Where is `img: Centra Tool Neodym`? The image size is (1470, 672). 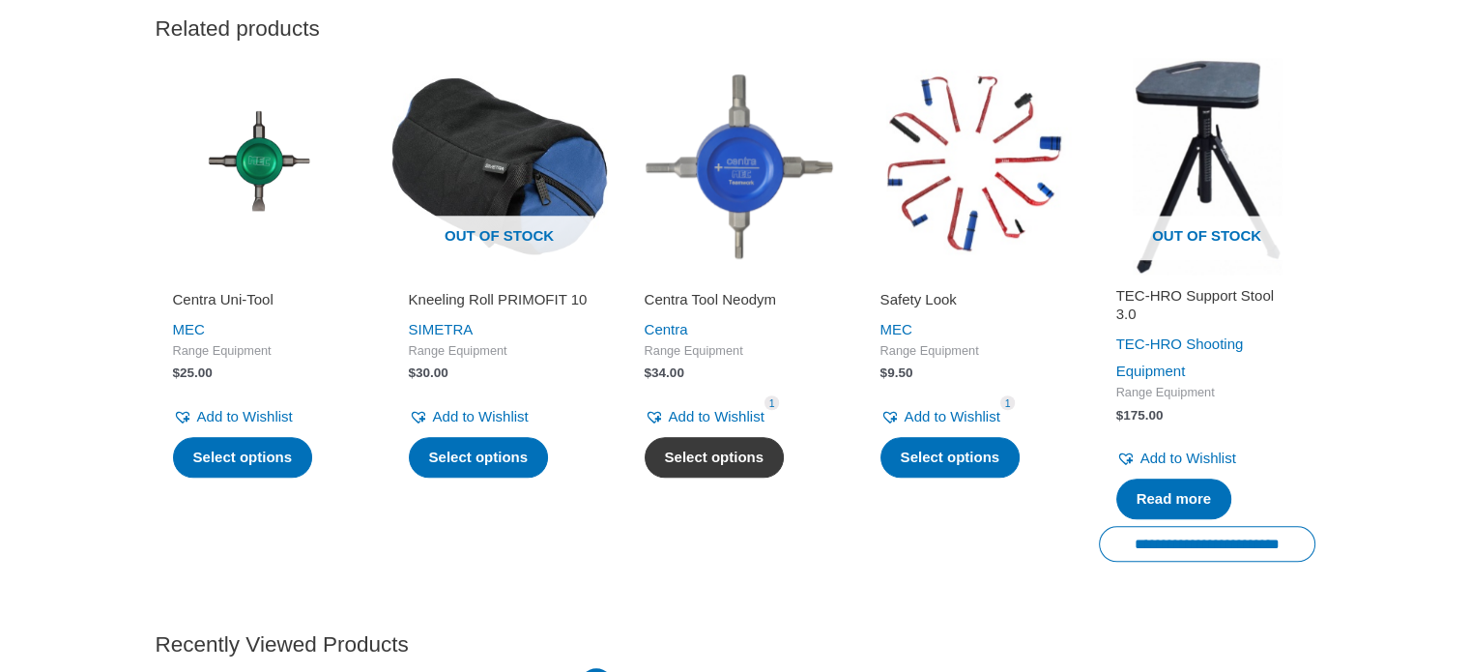
img: Centra Tool Neodym is located at coordinates (735, 166).